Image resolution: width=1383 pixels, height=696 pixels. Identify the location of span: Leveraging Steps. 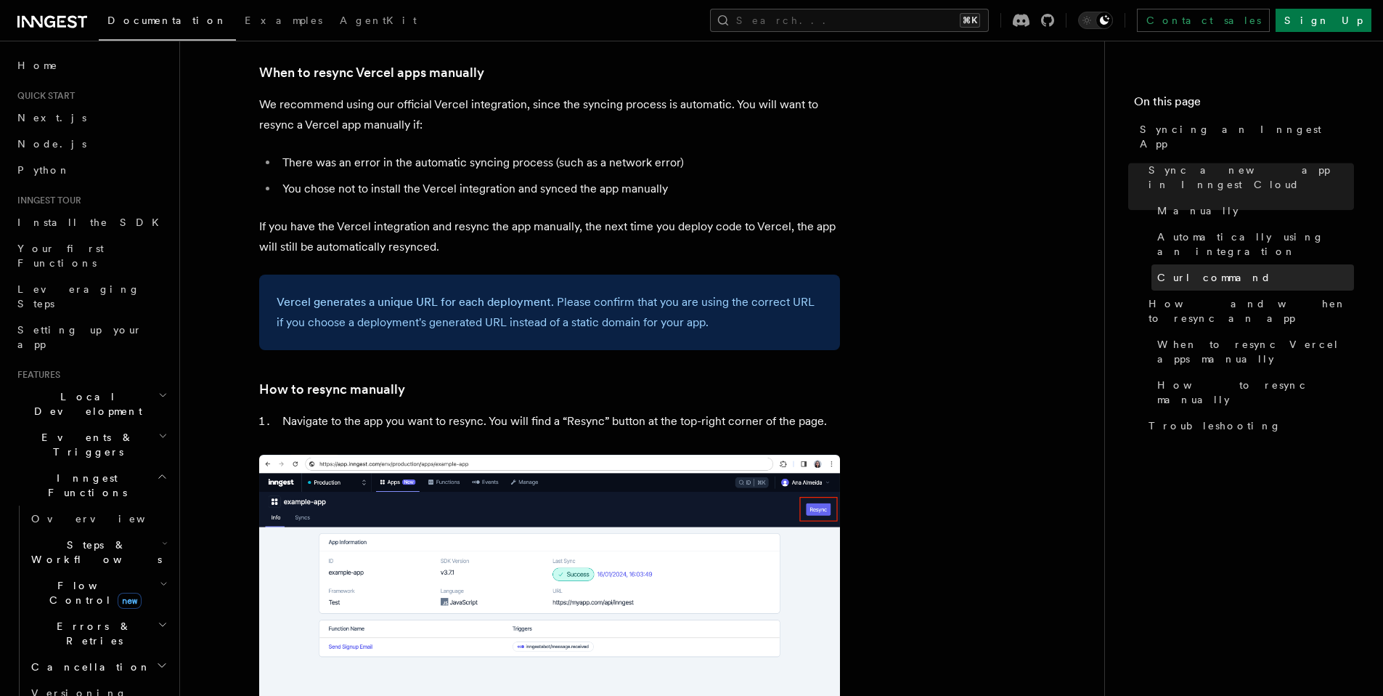
(78, 296).